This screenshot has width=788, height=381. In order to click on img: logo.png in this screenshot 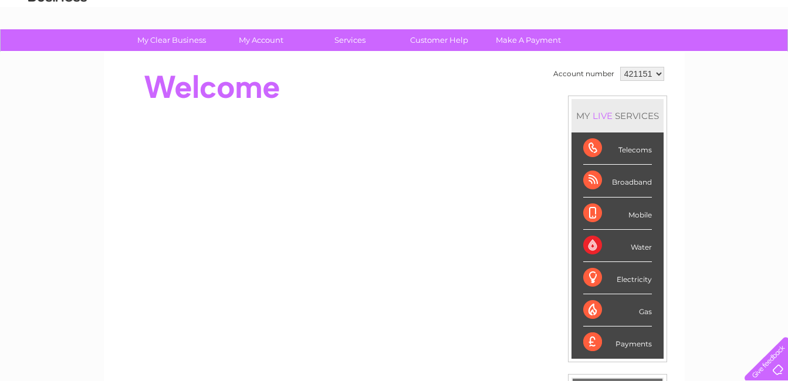, I will do `click(57, 48)`.